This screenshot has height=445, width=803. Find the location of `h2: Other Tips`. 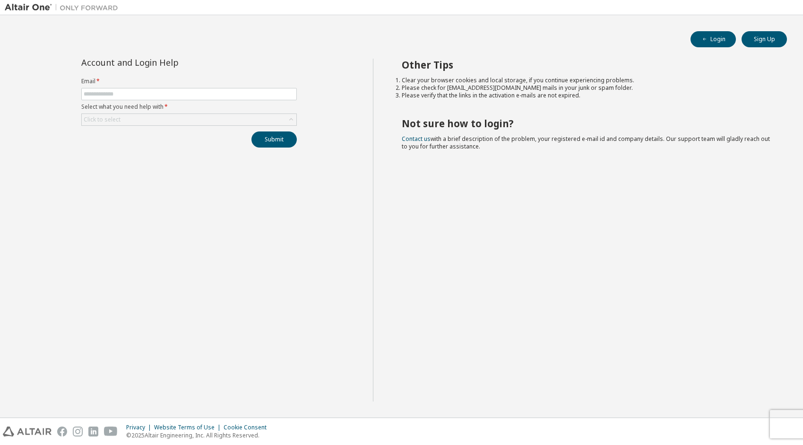

h2: Other Tips is located at coordinates (585, 65).